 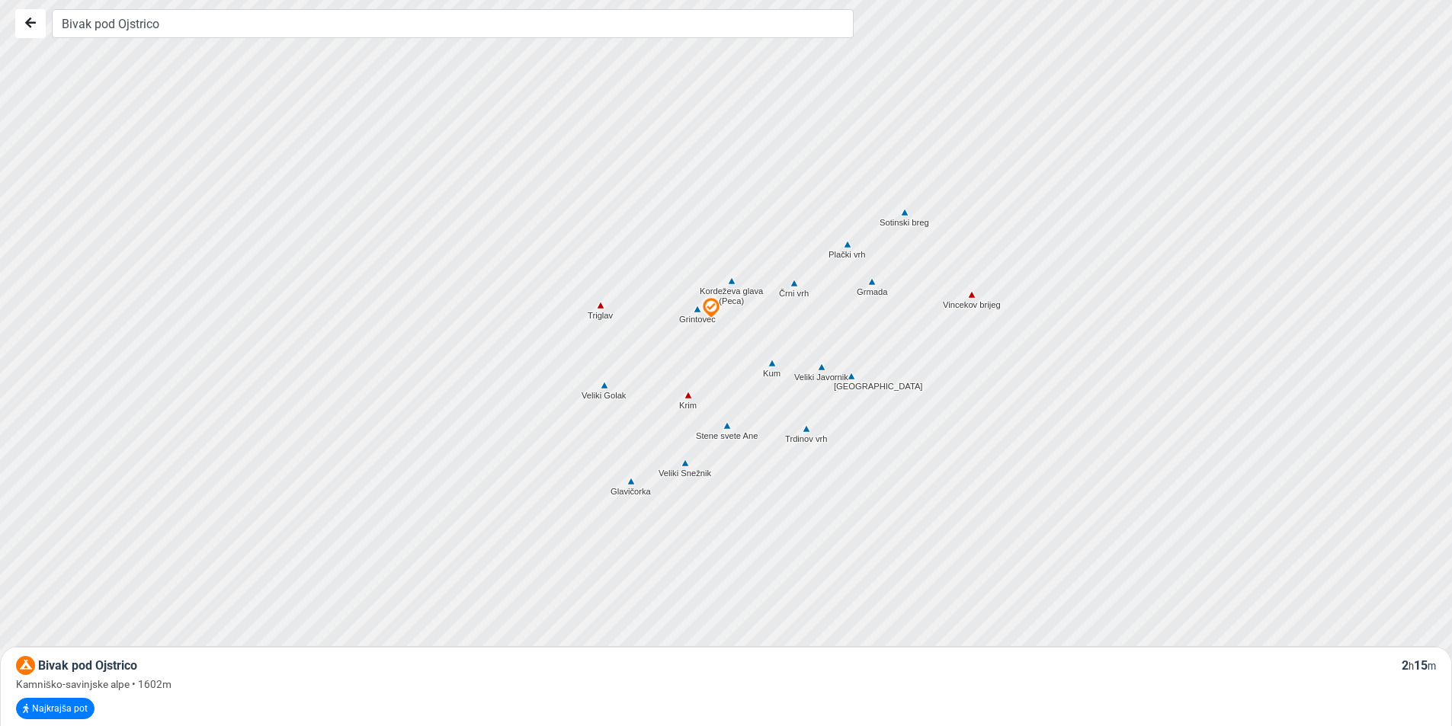 What do you see at coordinates (88, 665) in the screenshot?
I see `span: Bivak pod Ojstrico` at bounding box center [88, 665].